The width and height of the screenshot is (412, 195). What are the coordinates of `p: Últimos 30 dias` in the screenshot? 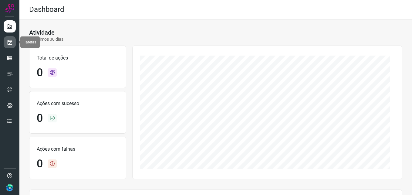 It's located at (46, 39).